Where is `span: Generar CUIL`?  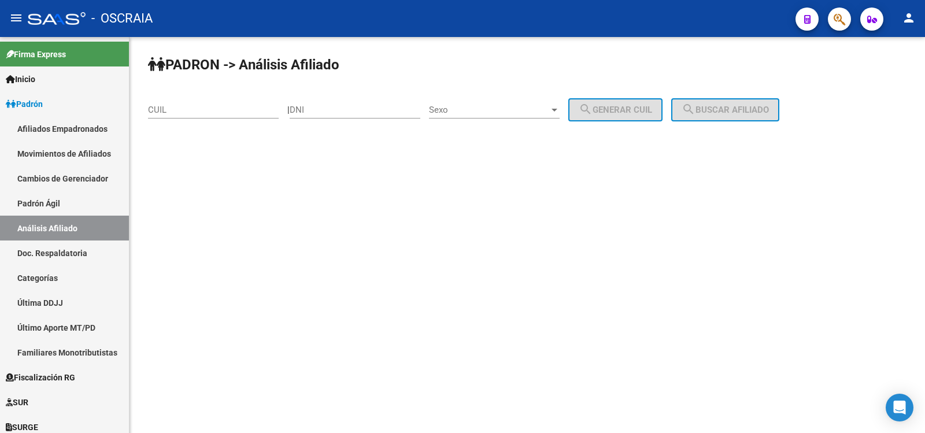 span: Generar CUIL is located at coordinates (615, 110).